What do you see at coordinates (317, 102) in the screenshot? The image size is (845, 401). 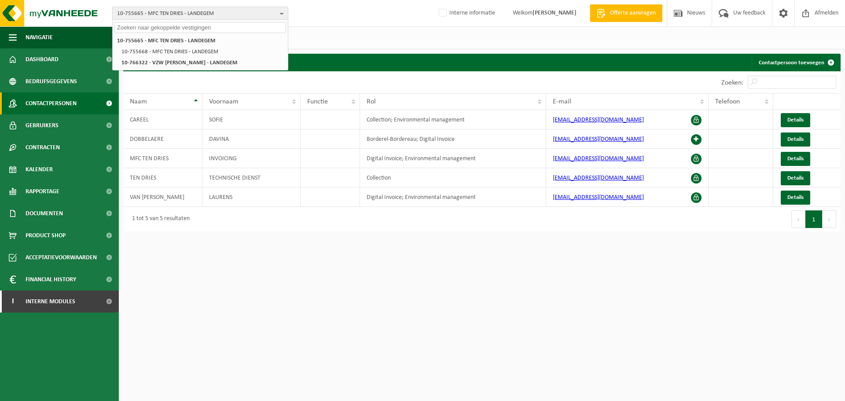 I see `span: Functie` at bounding box center [317, 102].